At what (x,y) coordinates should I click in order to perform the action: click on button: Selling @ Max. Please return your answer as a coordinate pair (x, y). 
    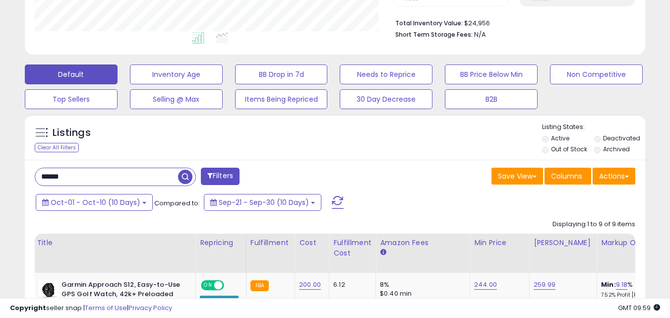
    Looking at the image, I should click on (176, 99).